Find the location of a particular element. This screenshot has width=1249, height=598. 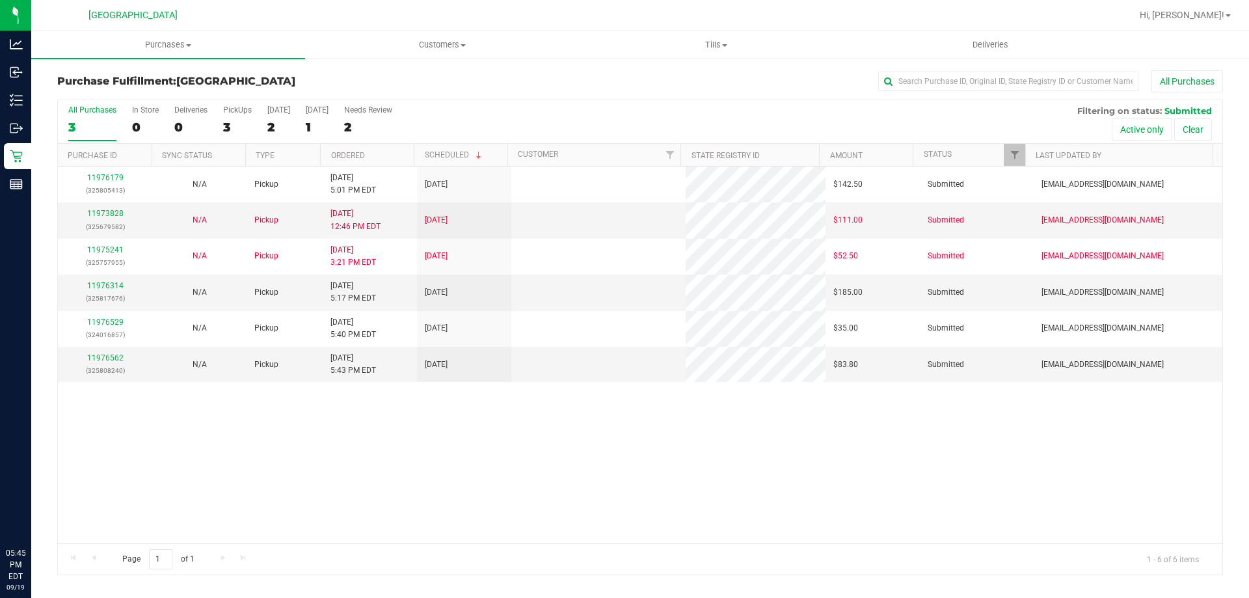

p: 09/19 is located at coordinates (16, 587).